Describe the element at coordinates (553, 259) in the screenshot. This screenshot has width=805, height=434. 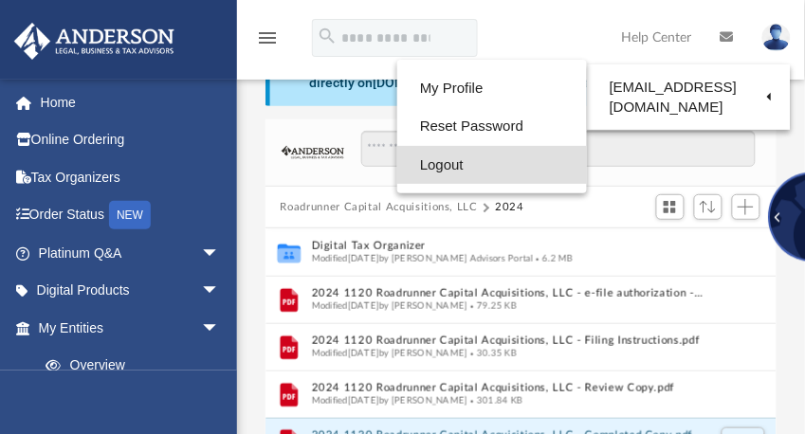
I see `span: 6.2 MB` at that location.